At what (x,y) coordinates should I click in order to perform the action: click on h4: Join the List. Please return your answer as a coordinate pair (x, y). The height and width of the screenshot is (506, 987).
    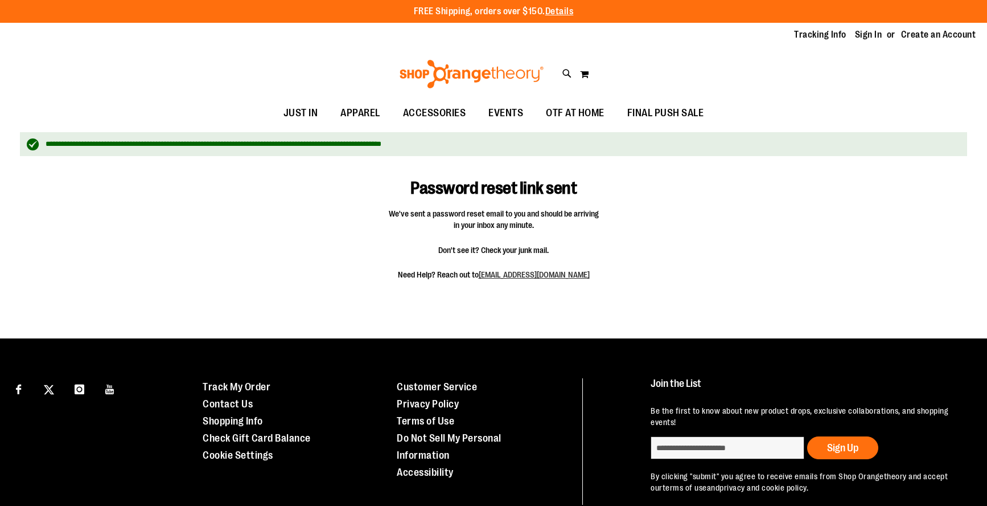
    Looking at the image, I should click on (807, 388).